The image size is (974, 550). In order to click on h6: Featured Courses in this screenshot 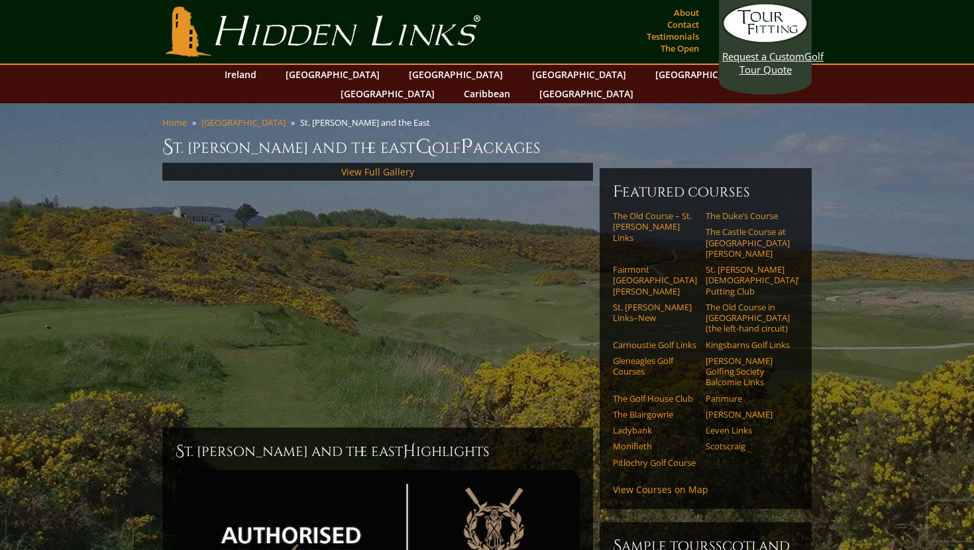, I will do `click(705, 192)`.